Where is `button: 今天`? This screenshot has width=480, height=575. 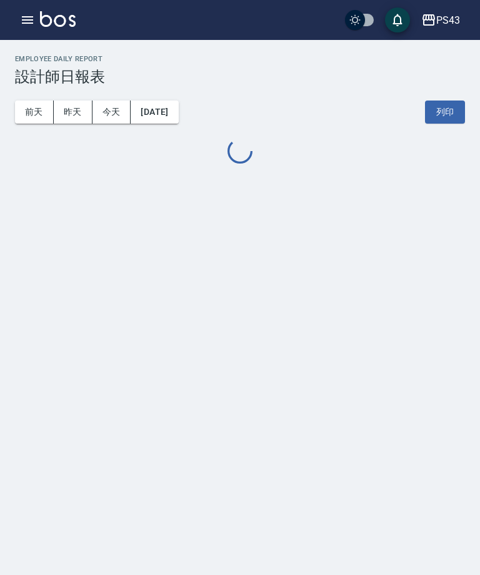 button: 今天 is located at coordinates (112, 112).